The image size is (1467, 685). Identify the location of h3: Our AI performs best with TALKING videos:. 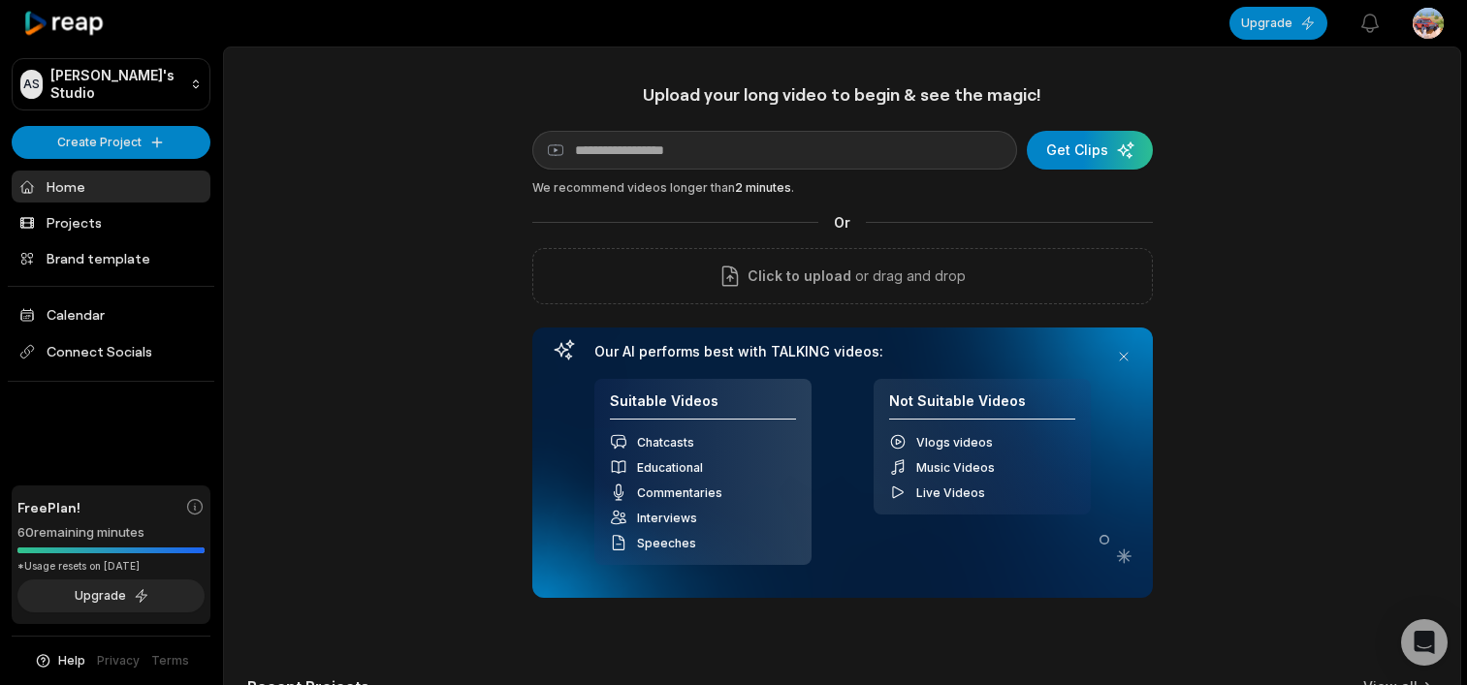
(842, 352).